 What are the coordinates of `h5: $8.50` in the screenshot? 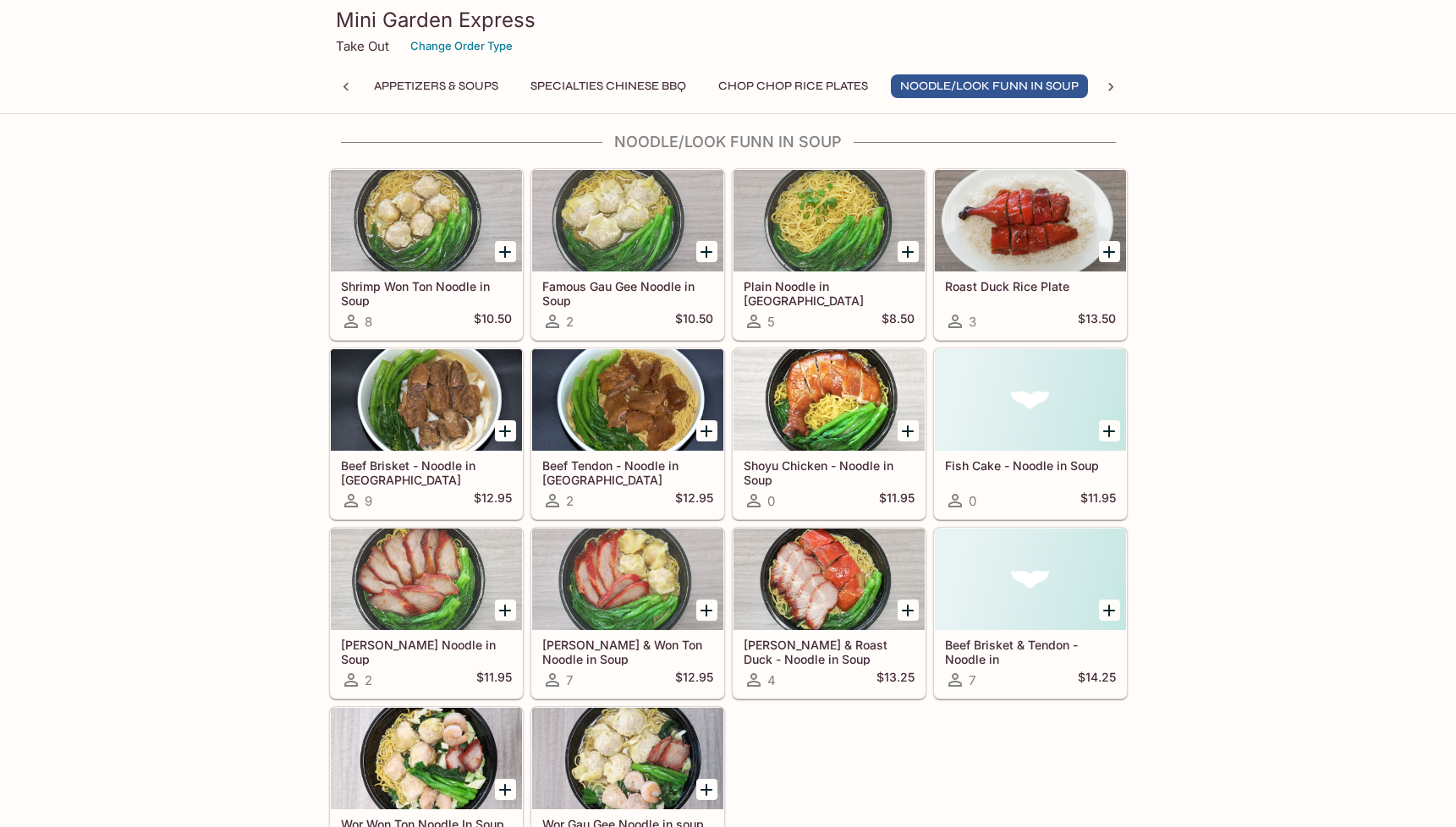 It's located at (898, 322).